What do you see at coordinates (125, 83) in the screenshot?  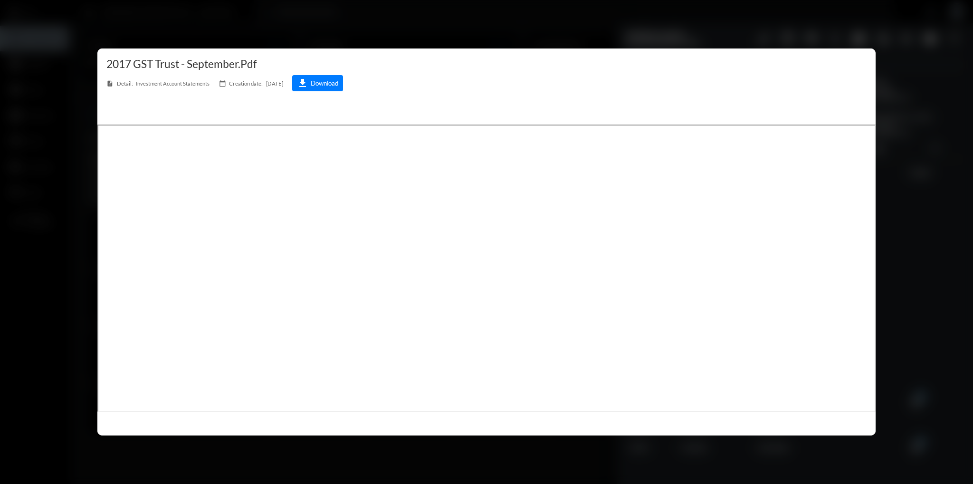 I see `span: Detail:` at bounding box center [125, 83].